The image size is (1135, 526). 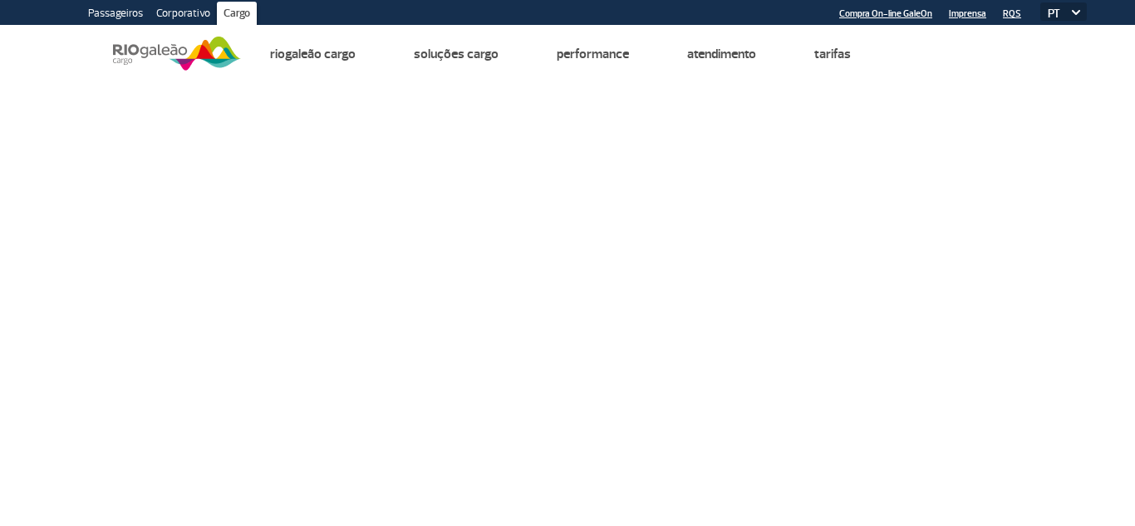 What do you see at coordinates (721, 54) in the screenshot?
I see `a: Atendimento` at bounding box center [721, 54].